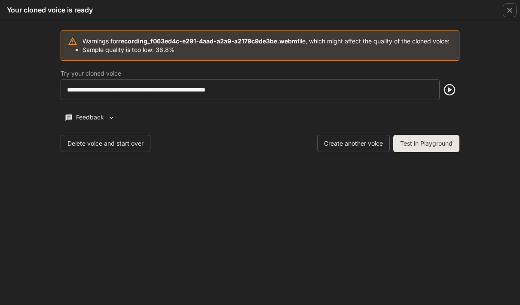 This screenshot has width=520, height=305. I want to click on p: Try your cloned voice, so click(91, 74).